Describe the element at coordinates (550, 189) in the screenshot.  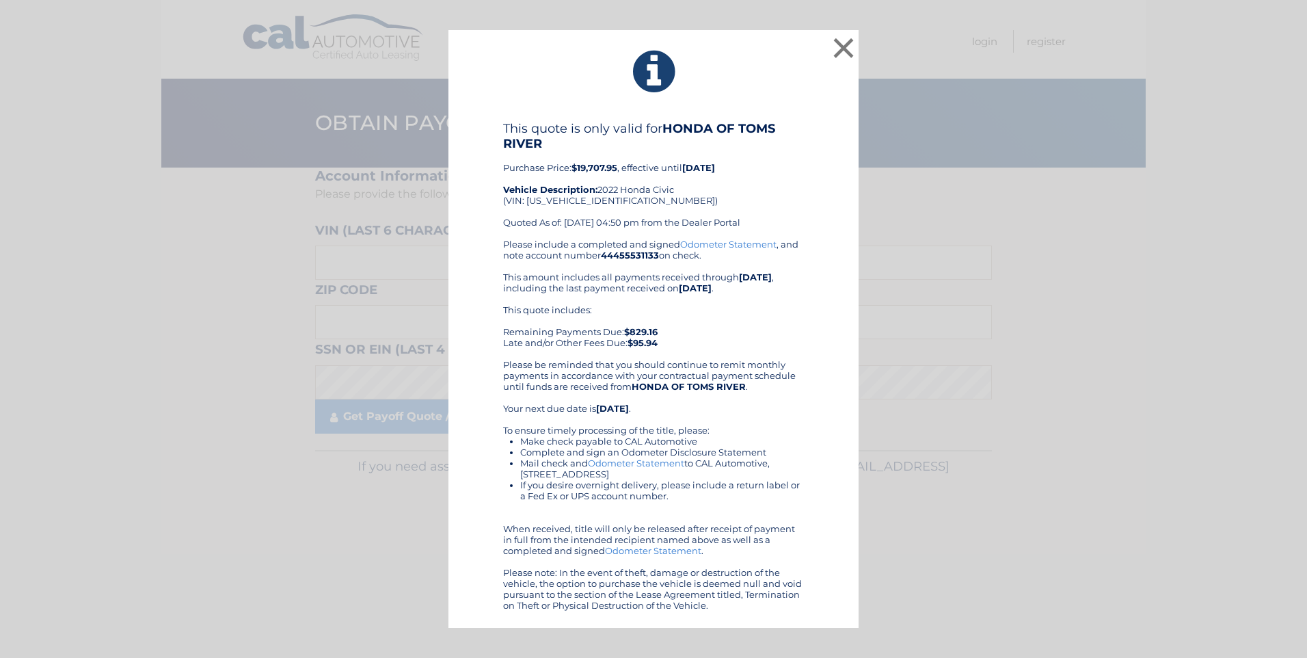
I see `strong: Vehicle Description:` at that location.